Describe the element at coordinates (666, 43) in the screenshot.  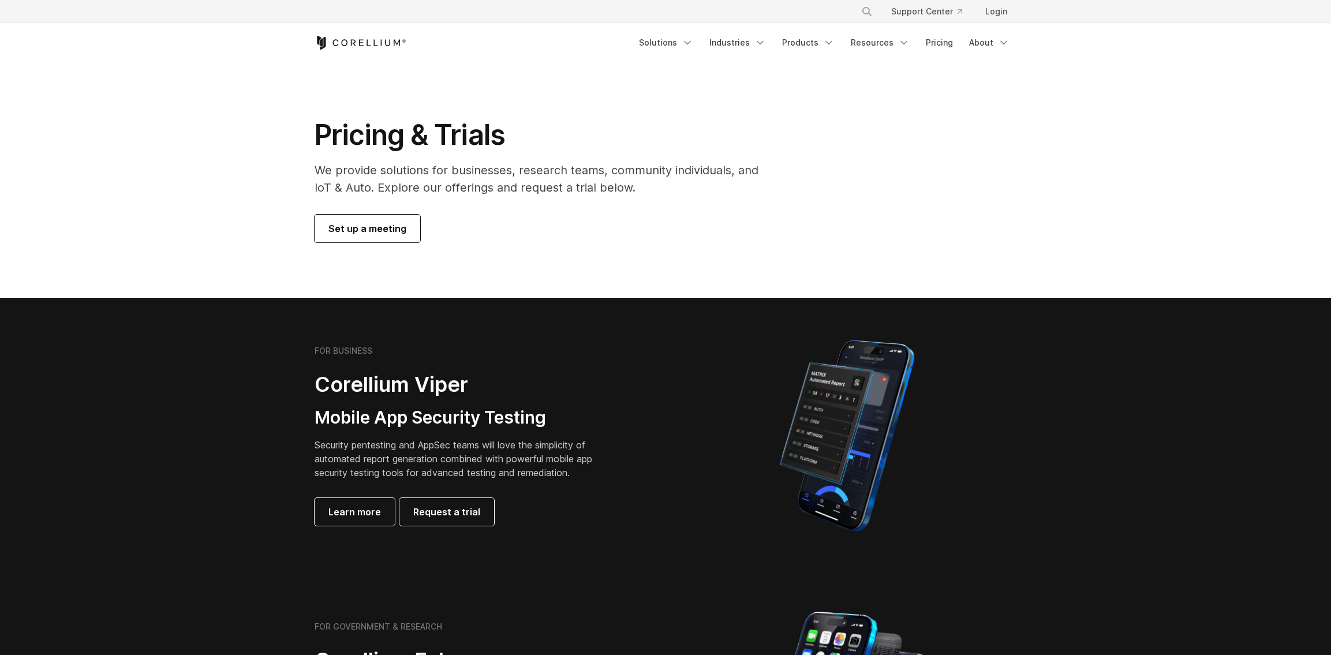
I see `a: Solutions` at that location.